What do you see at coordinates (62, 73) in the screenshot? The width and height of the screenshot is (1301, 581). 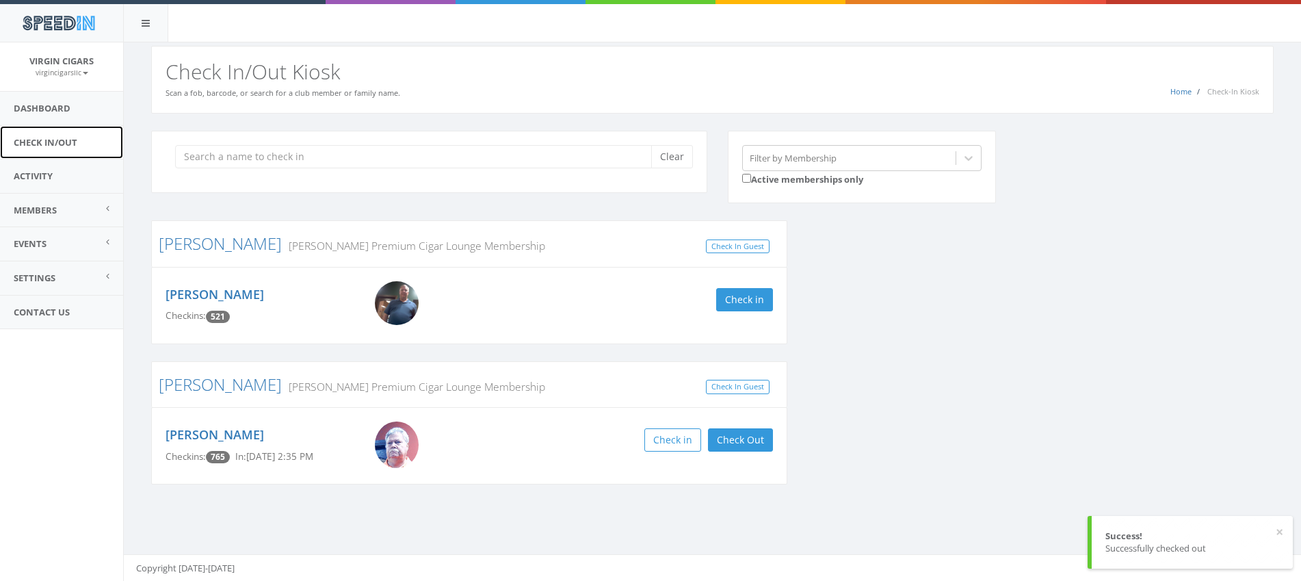 I see `small: virgincigarsllc` at bounding box center [62, 73].